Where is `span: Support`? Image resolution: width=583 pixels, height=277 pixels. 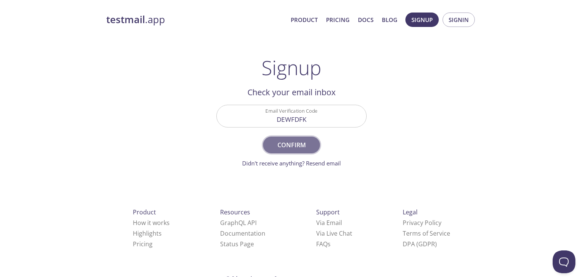 span: Support is located at coordinates (328, 212).